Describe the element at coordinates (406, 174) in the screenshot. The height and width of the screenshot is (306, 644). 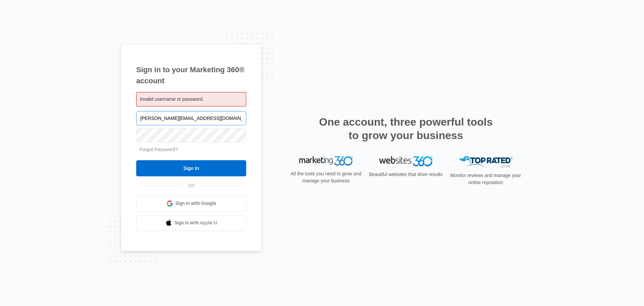
I see `p: Beautiful websites that drive results` at that location.